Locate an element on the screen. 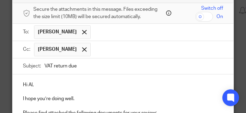 The width and height of the screenshot is (246, 113). span: Switch off is located at coordinates (212, 8).